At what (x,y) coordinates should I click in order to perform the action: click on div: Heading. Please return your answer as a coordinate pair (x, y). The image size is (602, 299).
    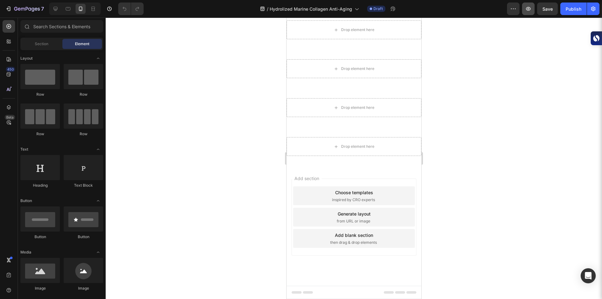
    Looking at the image, I should click on (40, 185).